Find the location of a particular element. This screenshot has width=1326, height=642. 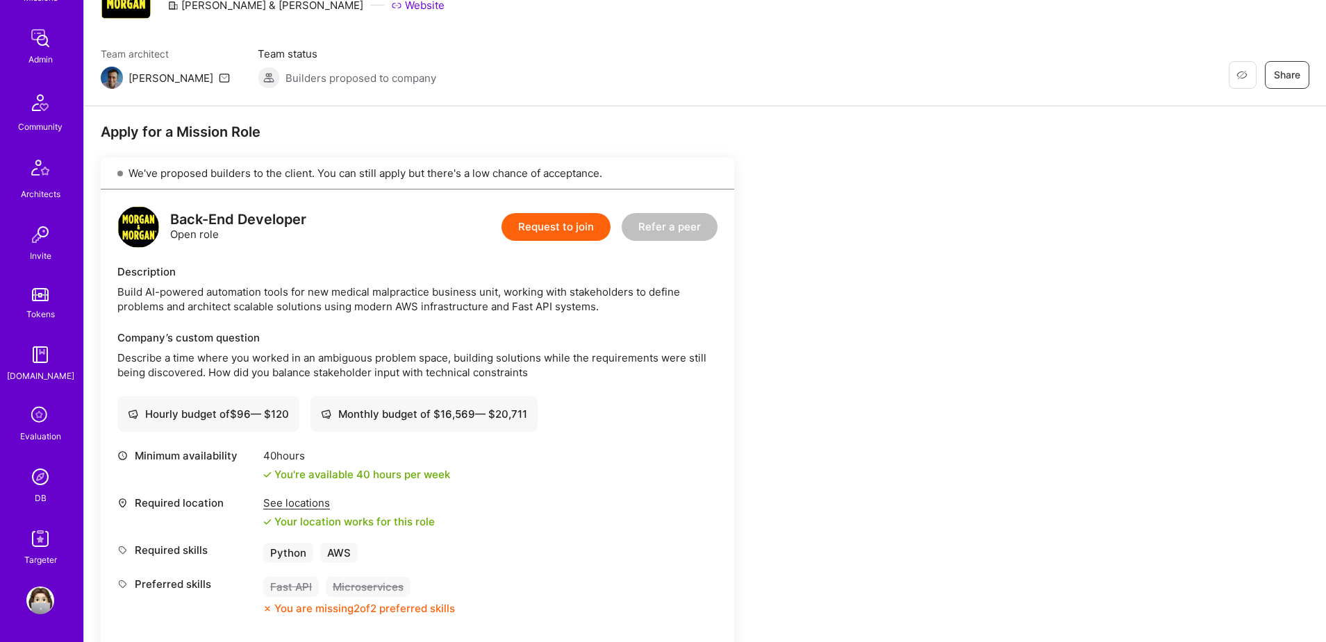

button: Refer a peer is located at coordinates (670, 227).